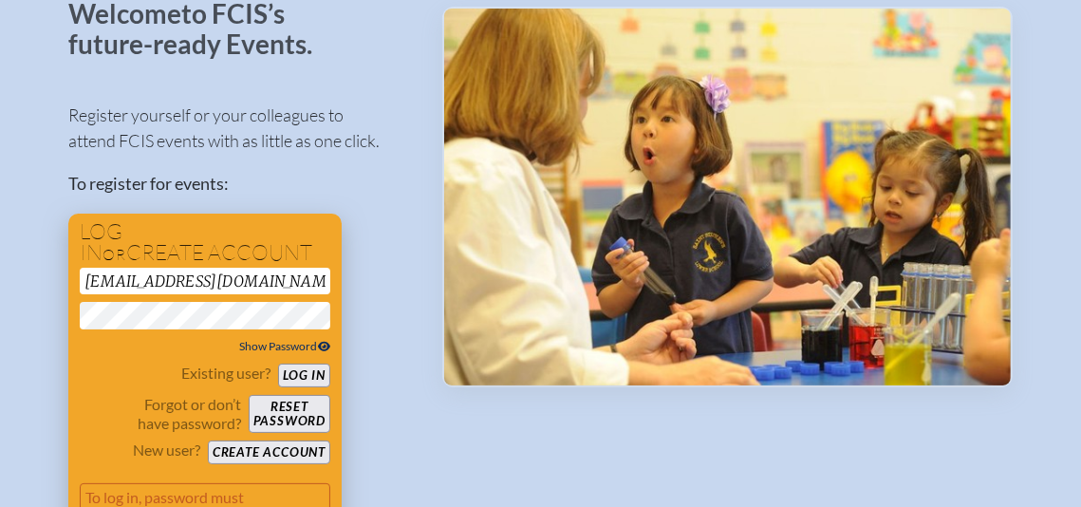  Describe the element at coordinates (240, 128) in the screenshot. I see `p: Register yourself or your colleagues to attend FCIS events with as little as one click.` at that location.